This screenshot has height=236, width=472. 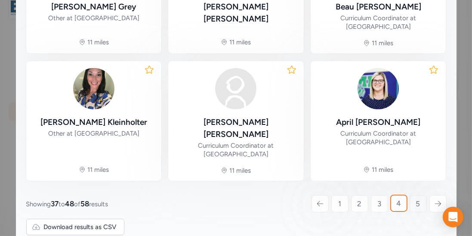 What do you see at coordinates (418, 204) in the screenshot?
I see `span: 5` at bounding box center [418, 204].